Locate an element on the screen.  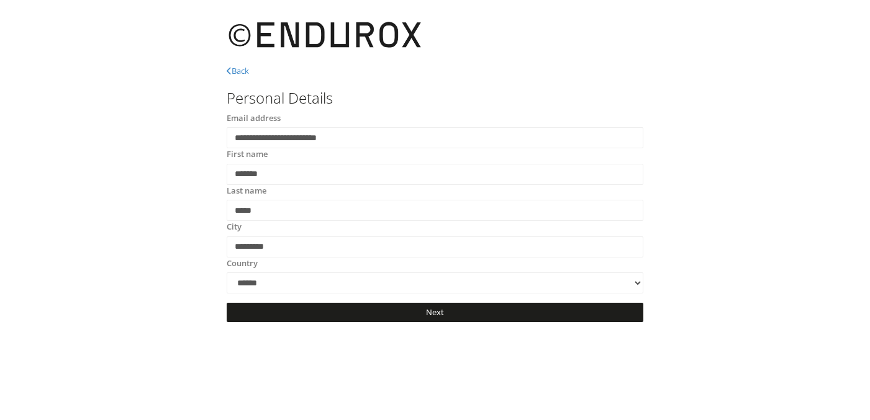
label: Email address is located at coordinates (253, 119).